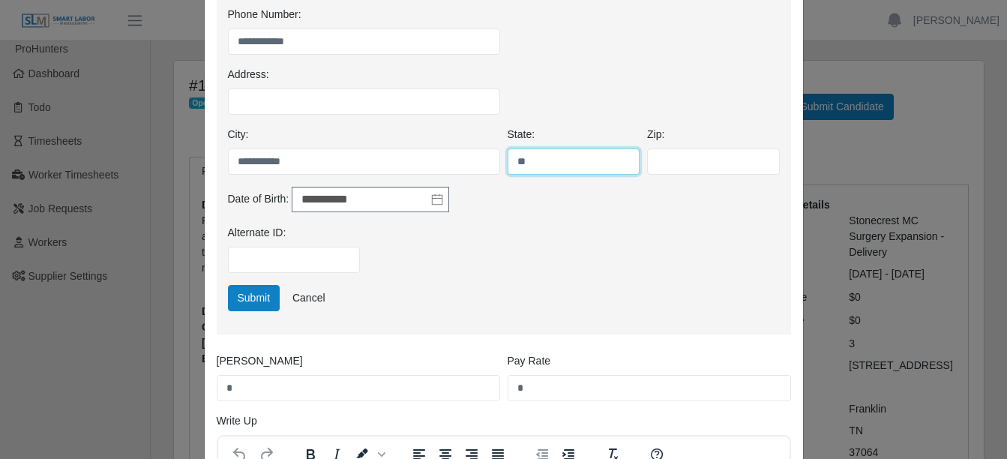 This screenshot has width=1007, height=459. What do you see at coordinates (248, 74) in the screenshot?
I see `label: Address:` at bounding box center [248, 74].